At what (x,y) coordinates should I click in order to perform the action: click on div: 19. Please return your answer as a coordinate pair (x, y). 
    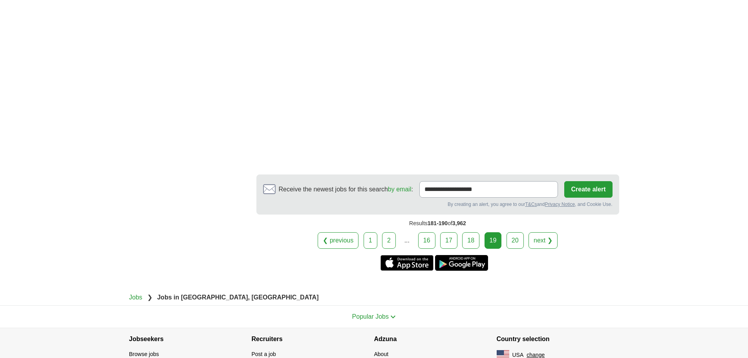
    Looking at the image, I should click on (493, 240).